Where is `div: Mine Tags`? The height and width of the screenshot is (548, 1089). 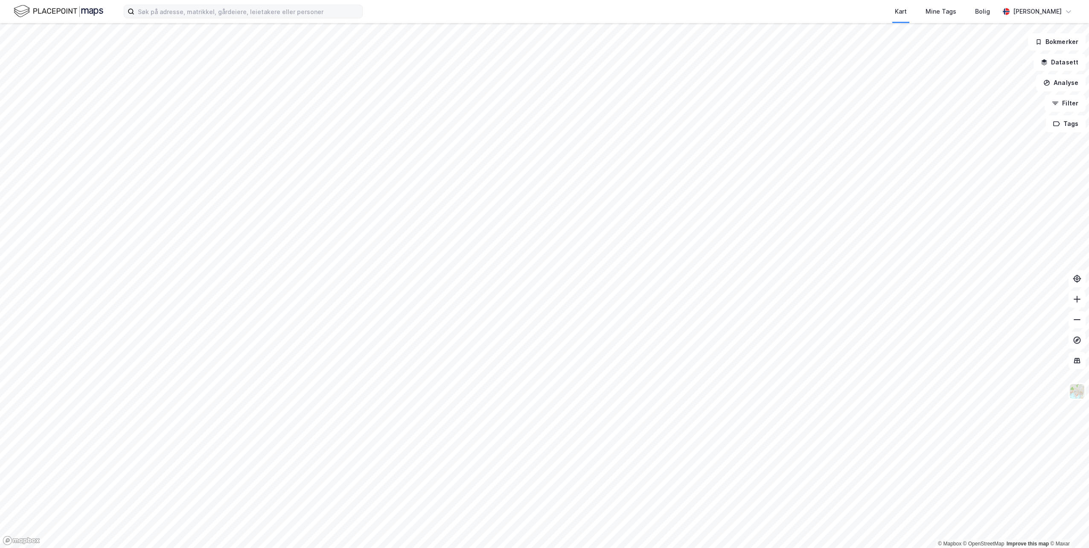
div: Mine Tags is located at coordinates (941, 12).